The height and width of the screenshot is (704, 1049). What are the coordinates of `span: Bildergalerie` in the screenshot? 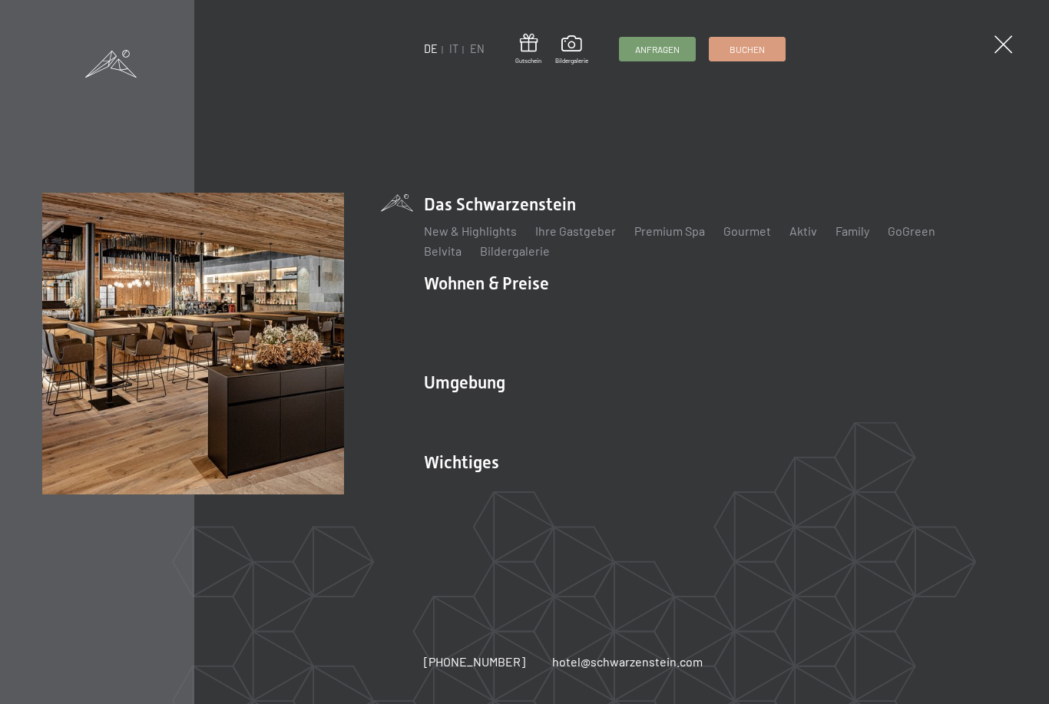 It's located at (571, 61).